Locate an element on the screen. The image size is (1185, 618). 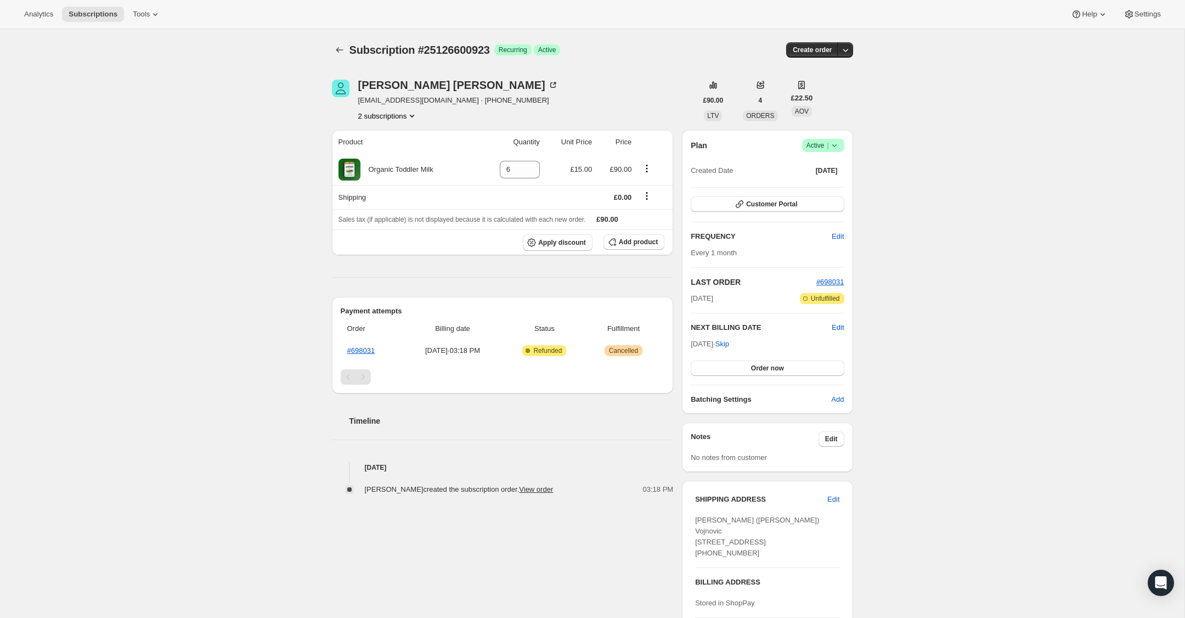
span: Stored in ShopPay is located at coordinates (725, 602).